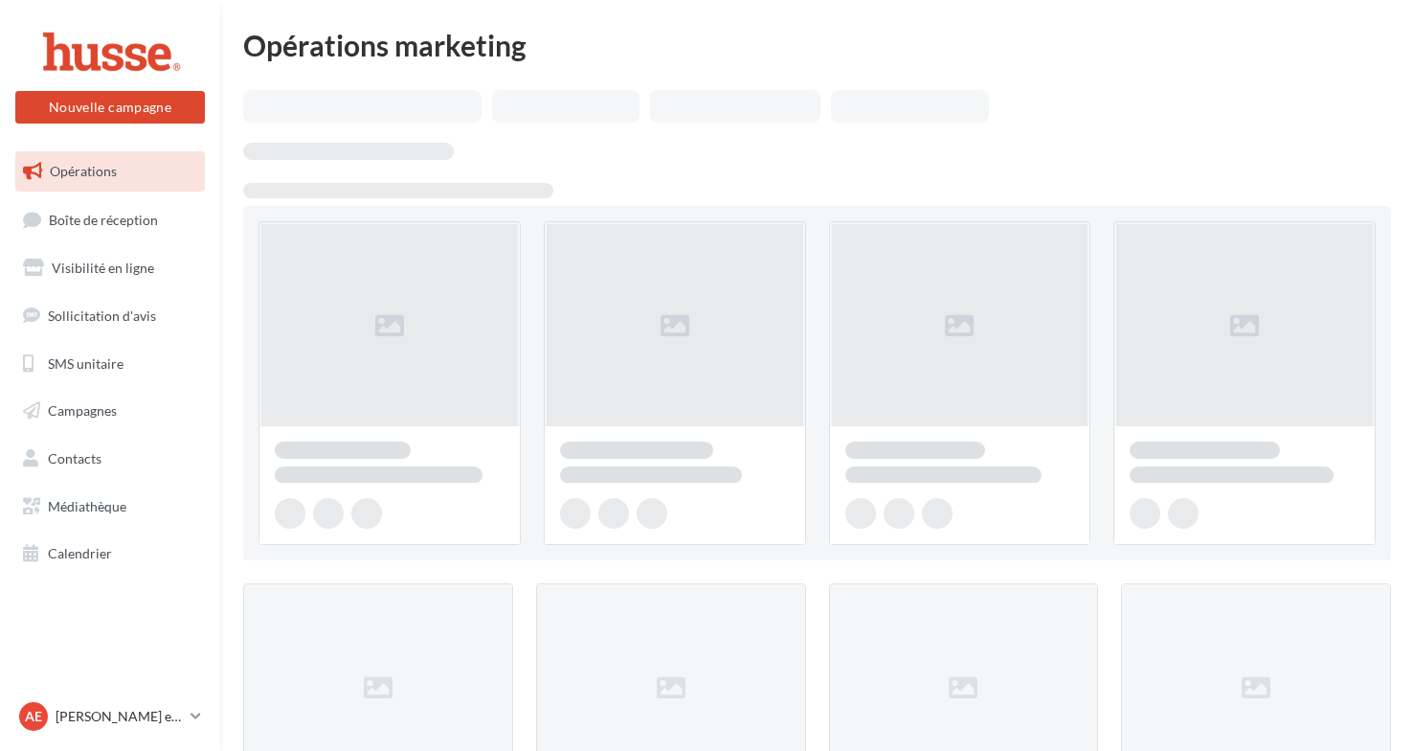 The width and height of the screenshot is (1414, 751). Describe the element at coordinates (110, 107) in the screenshot. I see `button: Nouvelle campagne` at that location.